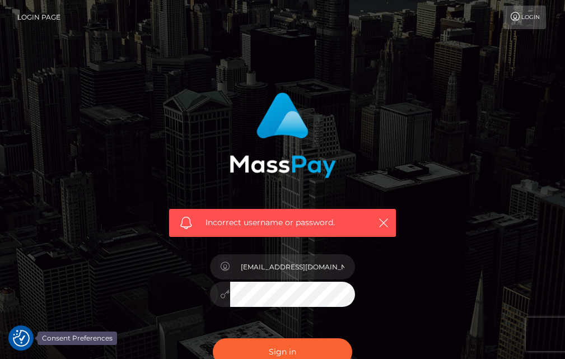 The width and height of the screenshot is (565, 359). What do you see at coordinates (293, 267) in the screenshot?
I see `input: Username...` at bounding box center [293, 267].